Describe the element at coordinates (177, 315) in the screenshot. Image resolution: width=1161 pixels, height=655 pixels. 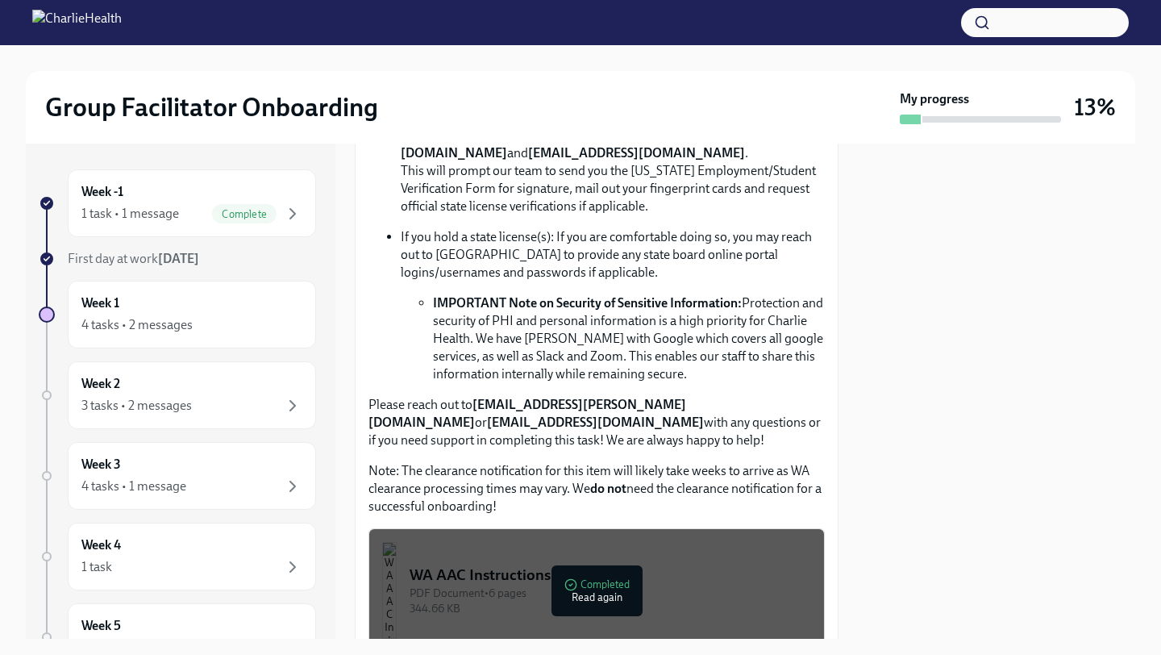
I see `a: Week 14 tasks • 2 messages` at that location.